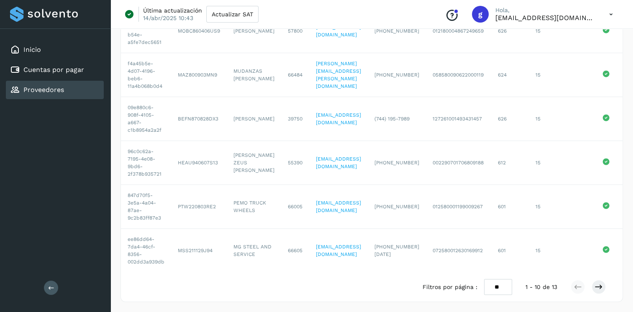  What do you see at coordinates (55, 70) in the screenshot?
I see `div: Cuentas por pagar` at bounding box center [55, 70].